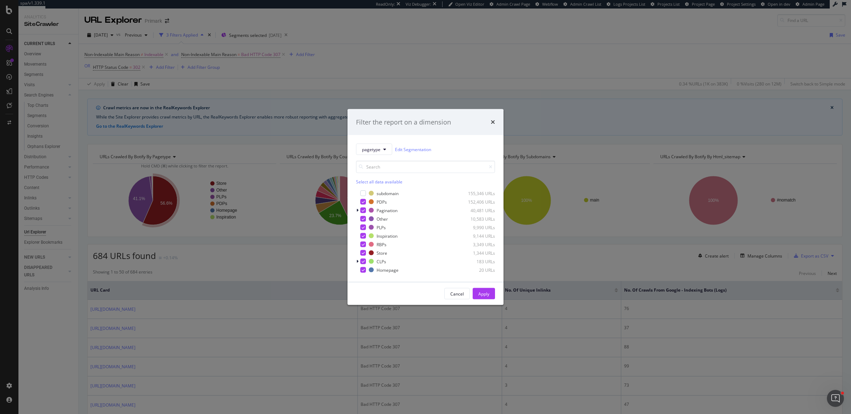  I want to click on button: Apply, so click(483, 293).